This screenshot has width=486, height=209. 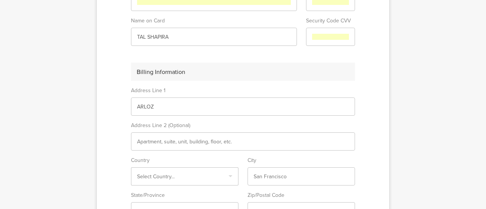 I want to click on sg-form-field-title: Address Line 1, so click(x=243, y=89).